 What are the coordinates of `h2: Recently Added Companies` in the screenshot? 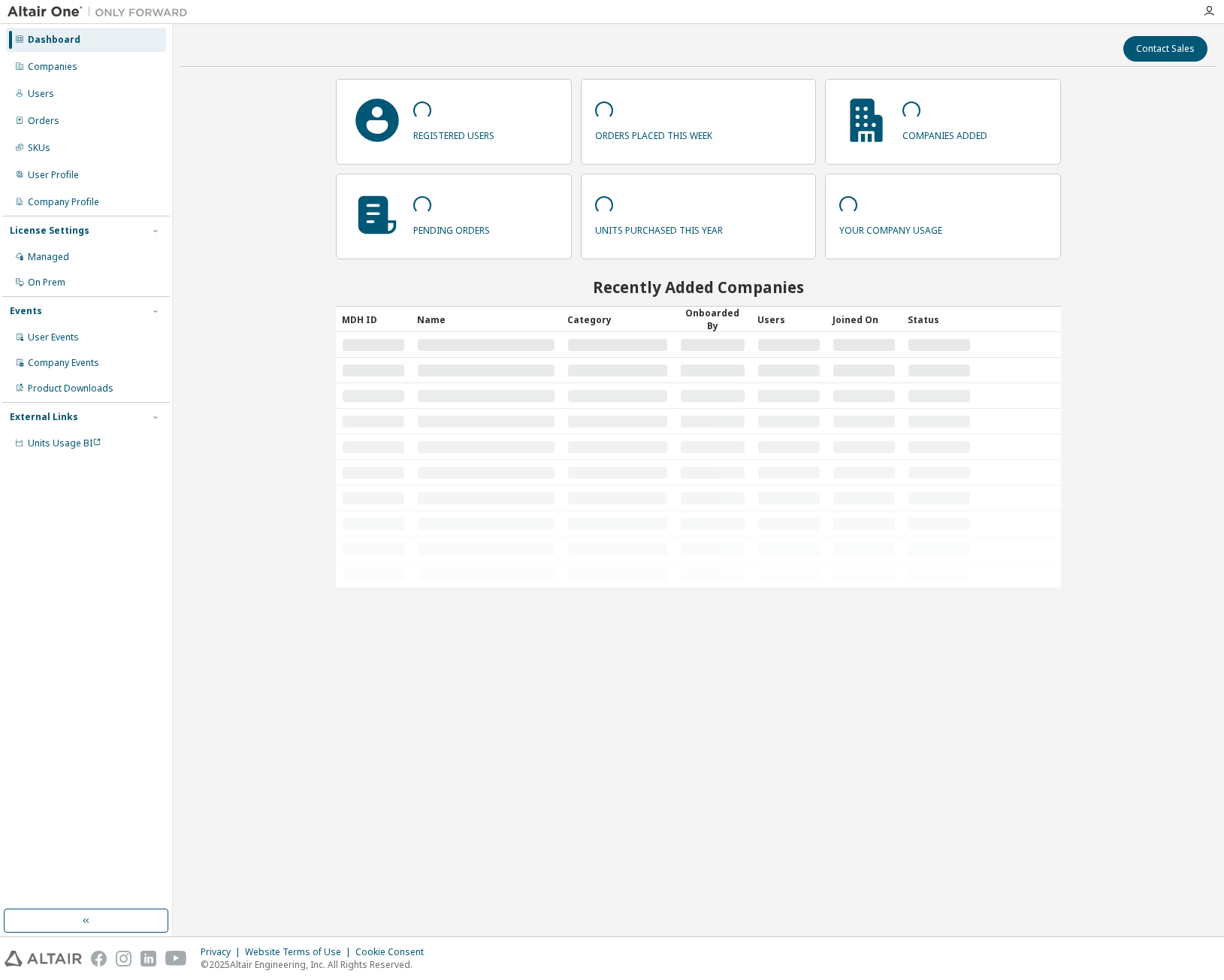 It's located at (698, 287).